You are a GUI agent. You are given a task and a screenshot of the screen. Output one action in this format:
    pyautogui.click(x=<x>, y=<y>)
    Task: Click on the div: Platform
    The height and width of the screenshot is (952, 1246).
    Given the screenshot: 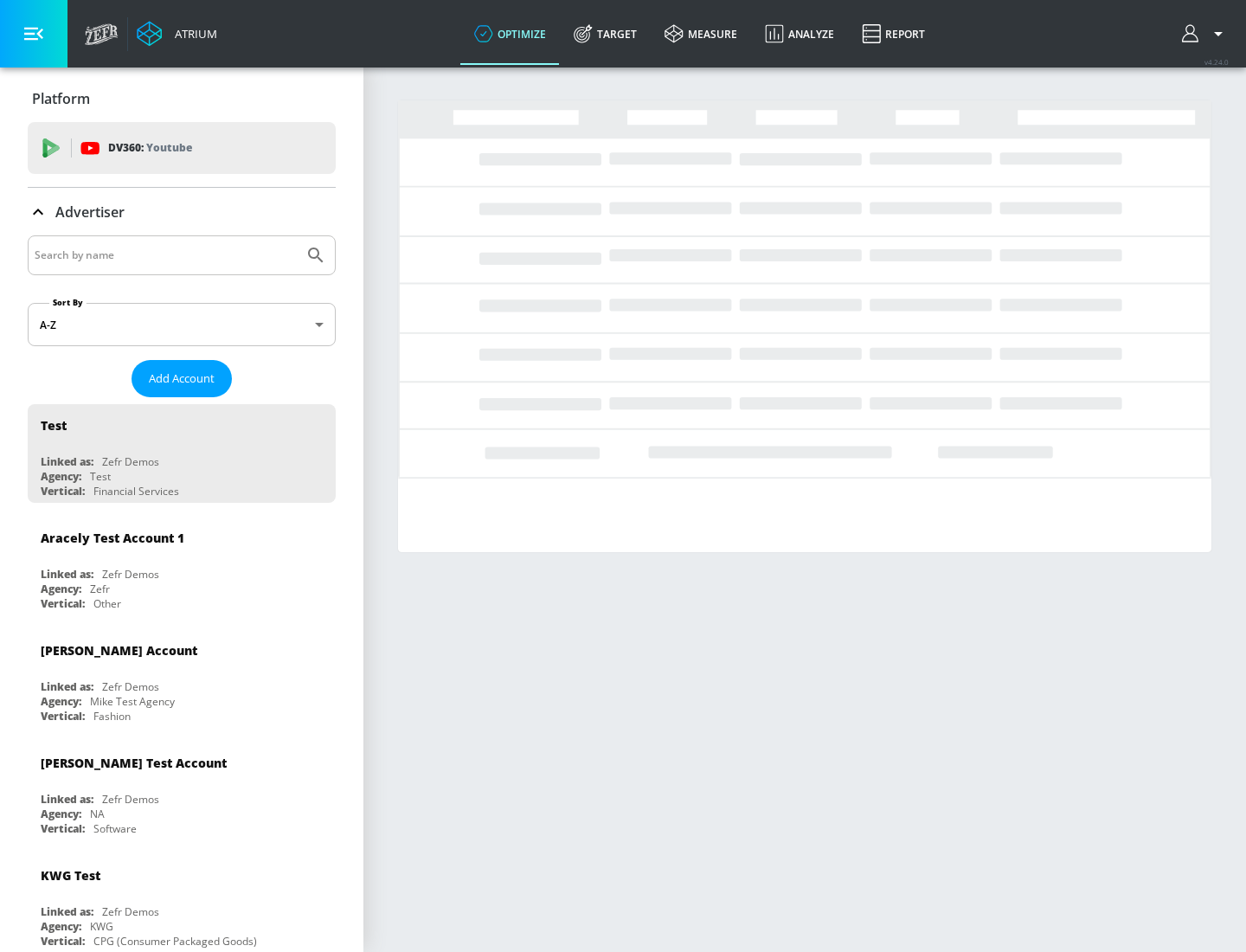 What is the action you would take?
    pyautogui.click(x=181, y=98)
    